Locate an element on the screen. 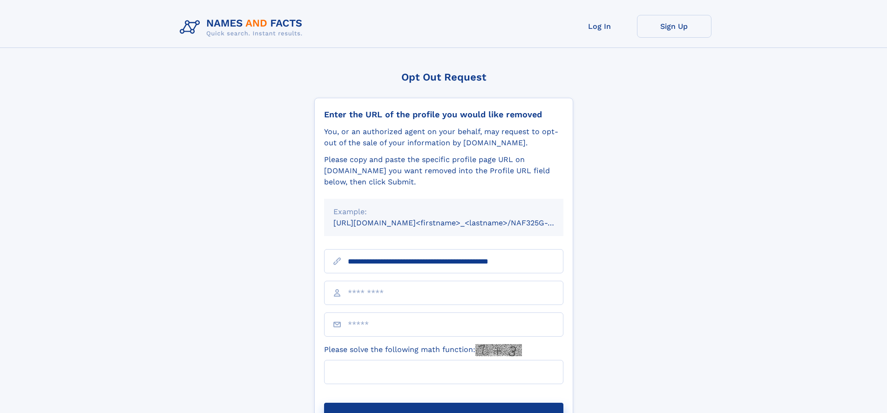 The height and width of the screenshot is (413, 887). a: Log In is located at coordinates (600, 26).